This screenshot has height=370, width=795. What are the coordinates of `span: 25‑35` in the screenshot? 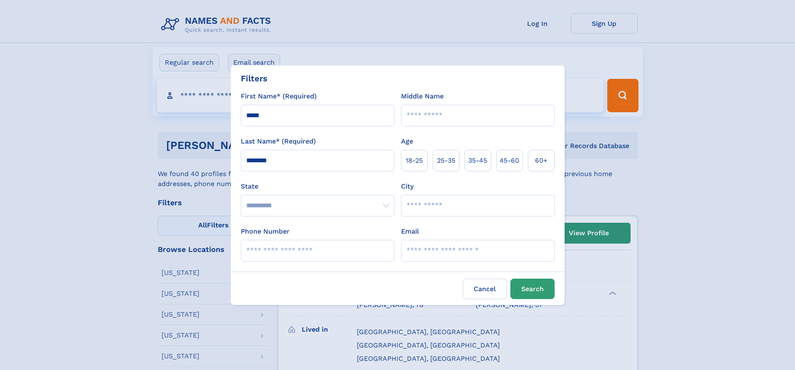 It's located at (446, 161).